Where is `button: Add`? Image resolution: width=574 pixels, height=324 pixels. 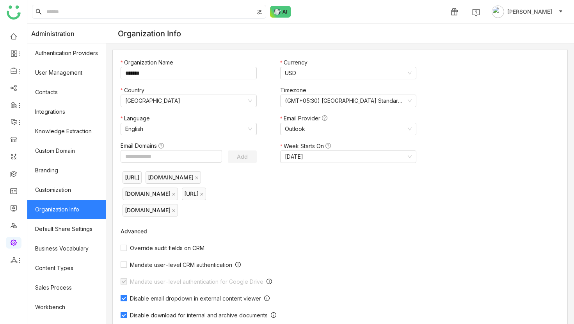
button: Add is located at coordinates (242, 157).